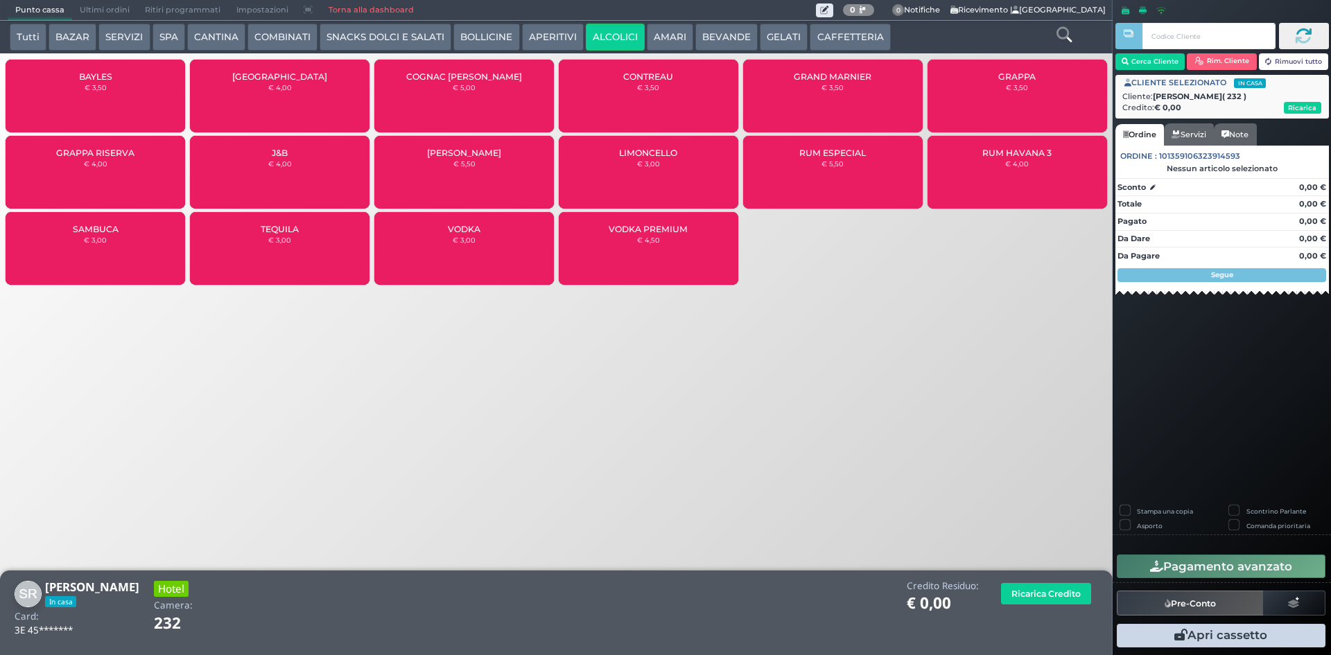 This screenshot has height=655, width=1331. Describe the element at coordinates (1221, 636) in the screenshot. I see `button: Apri cassetto` at that location.